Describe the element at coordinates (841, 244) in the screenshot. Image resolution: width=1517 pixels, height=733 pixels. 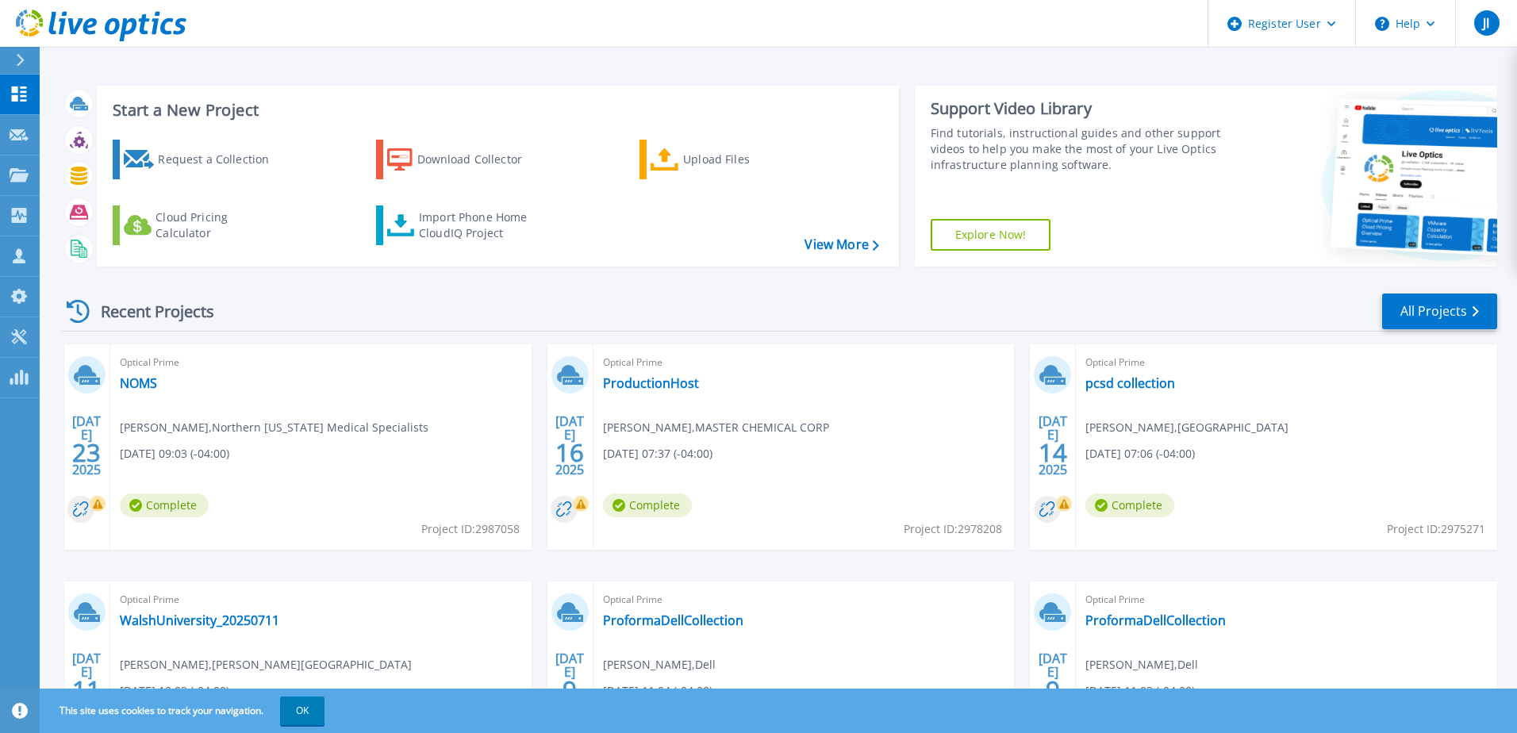
I see `a: View More` at that location.